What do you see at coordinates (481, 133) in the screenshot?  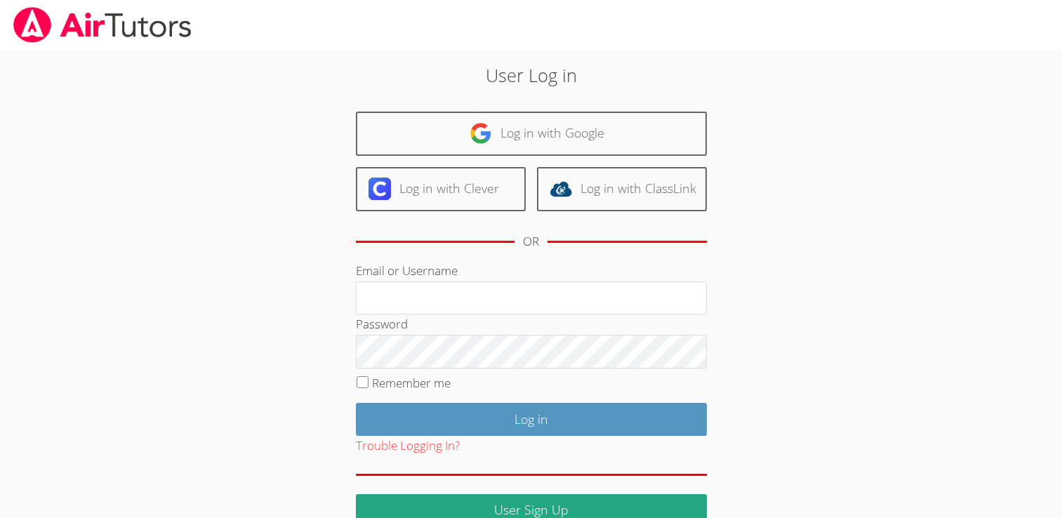 I see `img: google-logo-50288ca7cdecda66e5e0955fdab243c47b7ad437acaf1139b6f446037453330a.svg` at bounding box center [481, 133].